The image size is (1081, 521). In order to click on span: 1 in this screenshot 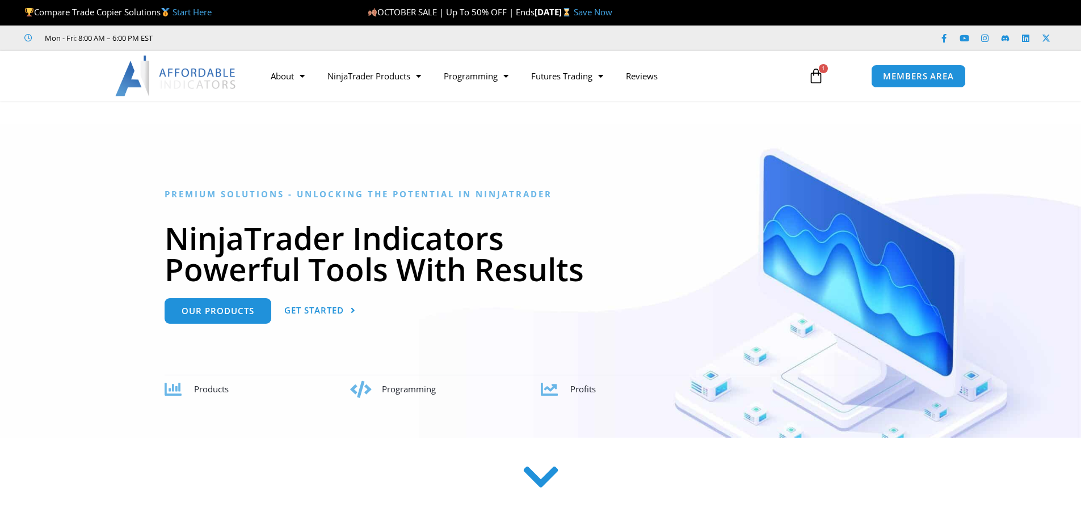, I will do `click(823, 69)`.